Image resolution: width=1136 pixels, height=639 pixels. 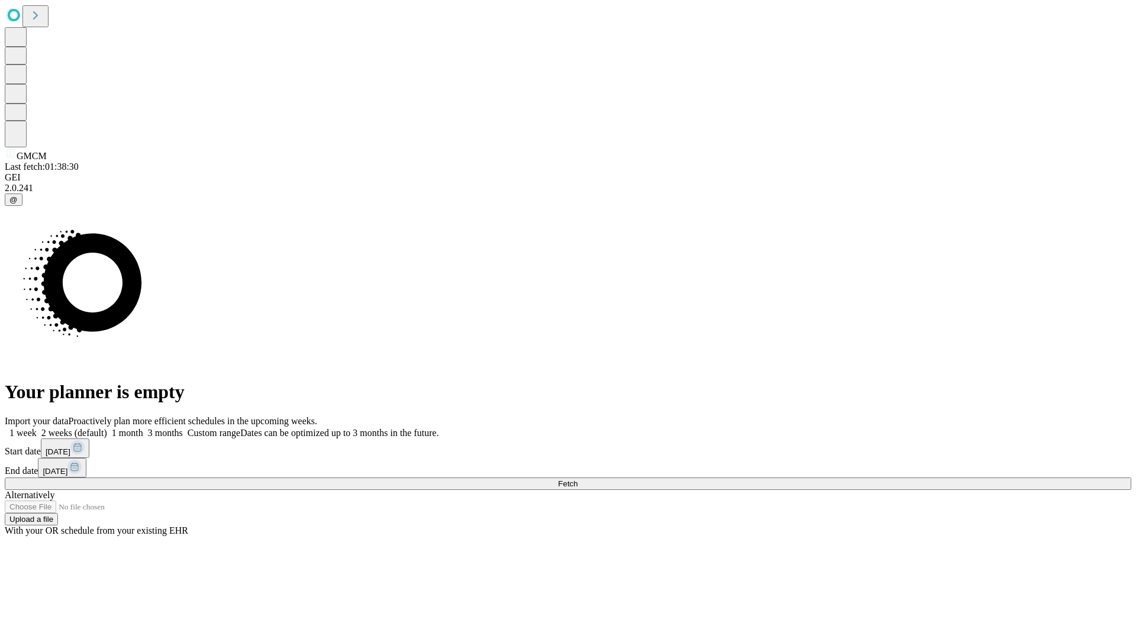 What do you see at coordinates (30, 495) in the screenshot?
I see `span: Alternatively` at bounding box center [30, 495].